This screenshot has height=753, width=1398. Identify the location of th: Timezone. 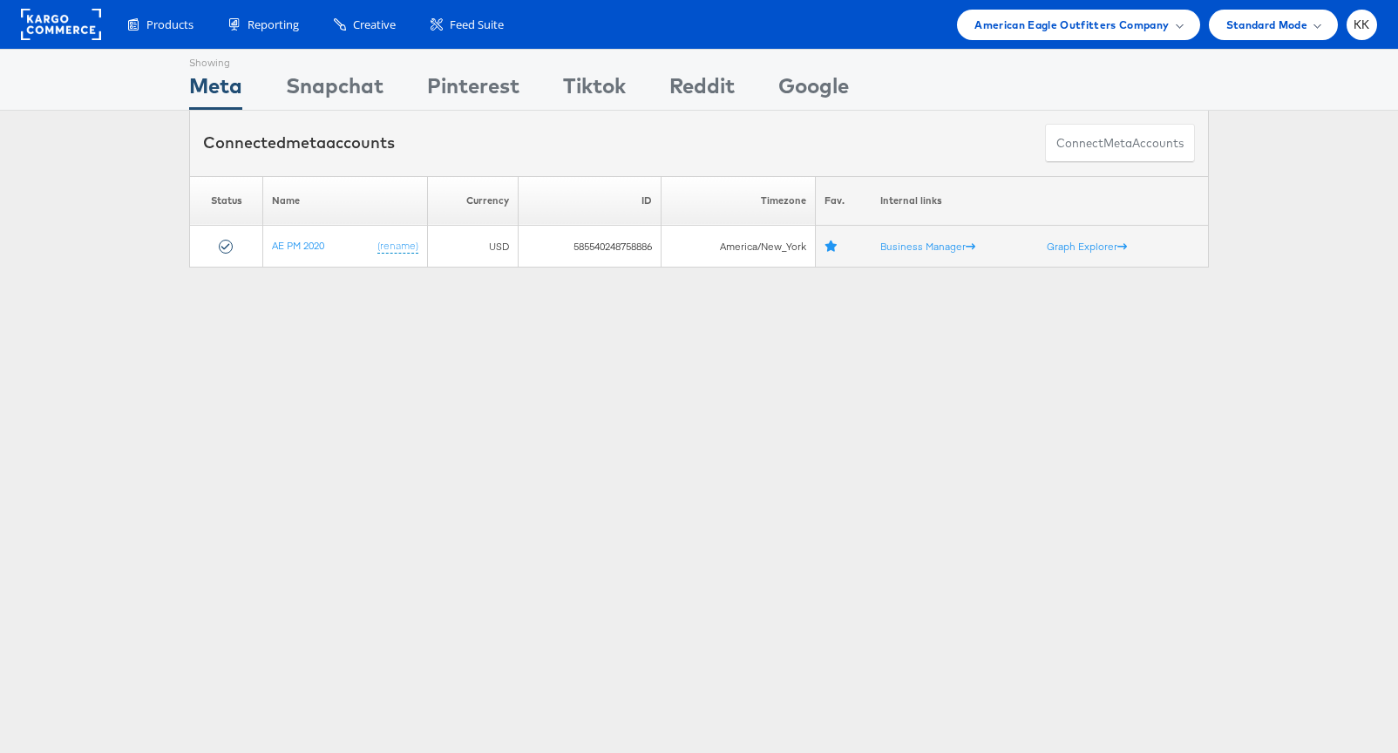
(737, 200).